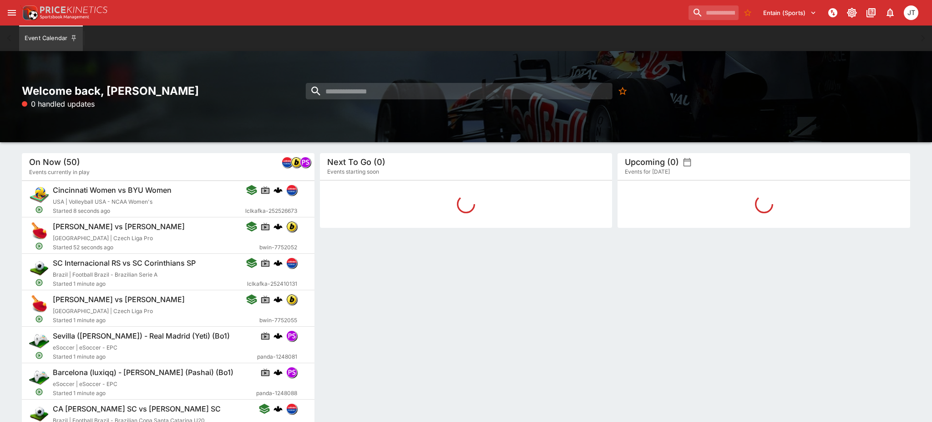  Describe the element at coordinates (790, 13) in the screenshot. I see `button: Select Tenant` at that location.